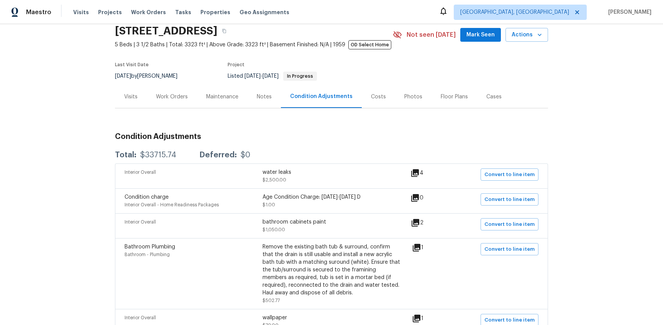 The image size is (663, 325). What do you see at coordinates (378, 97) in the screenshot?
I see `div: Costs` at bounding box center [378, 97].